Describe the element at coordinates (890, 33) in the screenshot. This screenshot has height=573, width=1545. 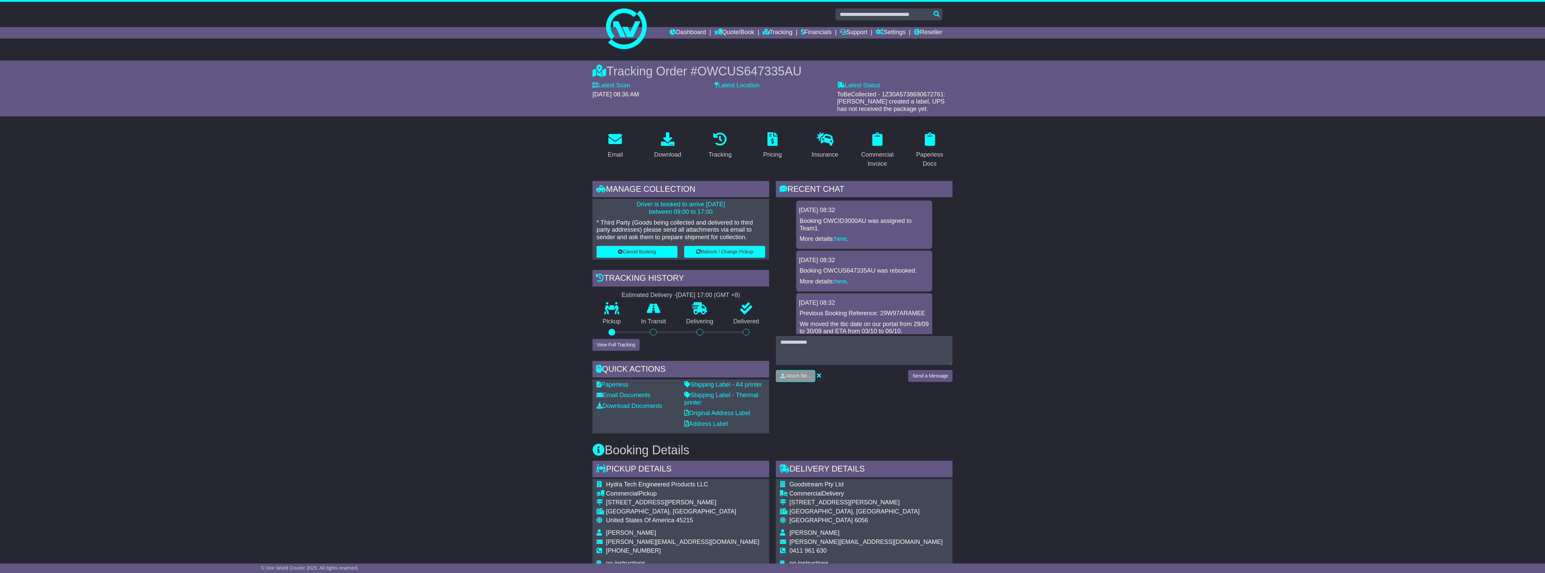
I see `a: Settings` at that location.